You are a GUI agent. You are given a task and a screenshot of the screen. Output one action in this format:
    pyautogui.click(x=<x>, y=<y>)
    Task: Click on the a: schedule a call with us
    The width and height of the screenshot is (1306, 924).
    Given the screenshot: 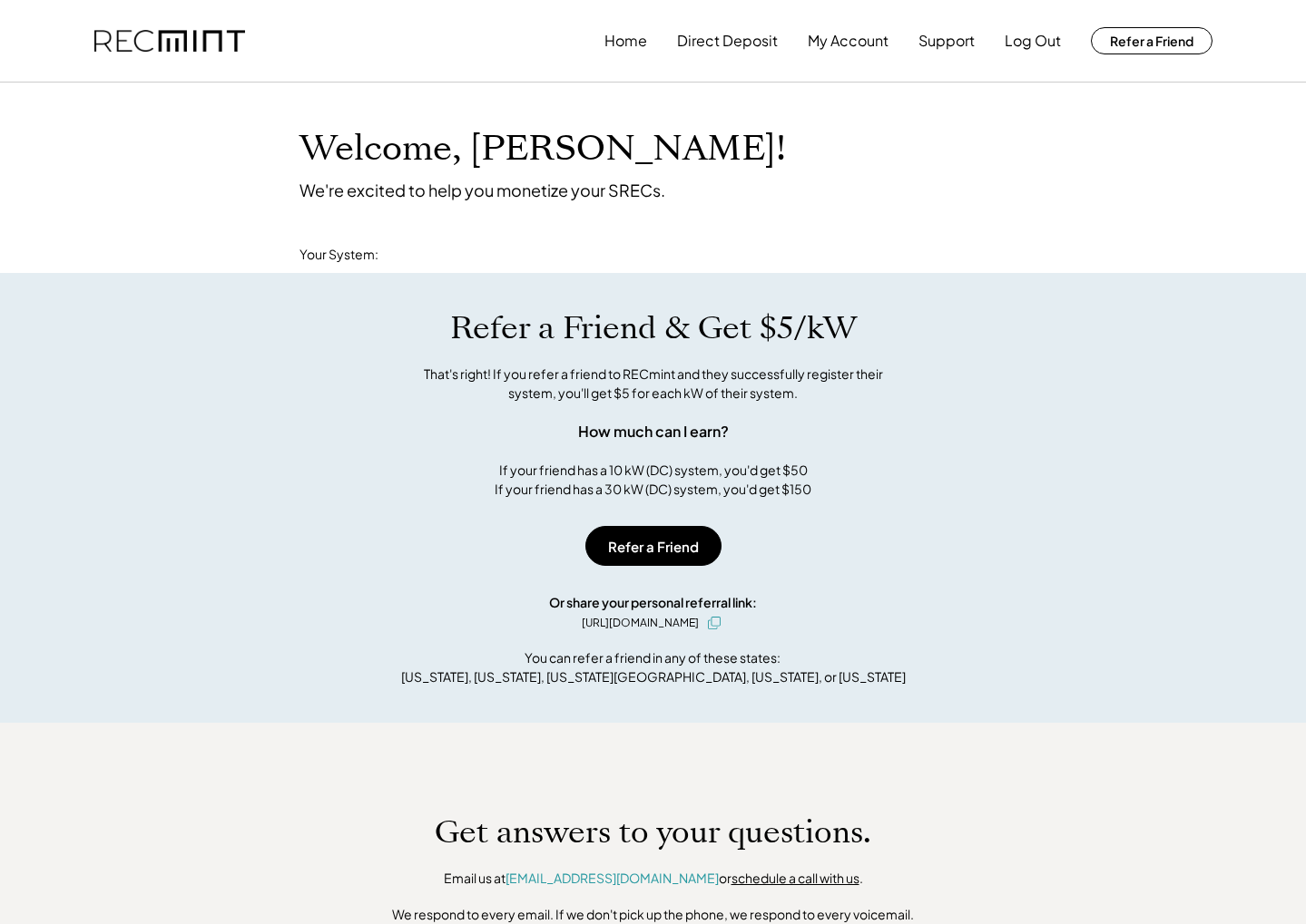 What is the action you would take?
    pyautogui.click(x=795, y=878)
    